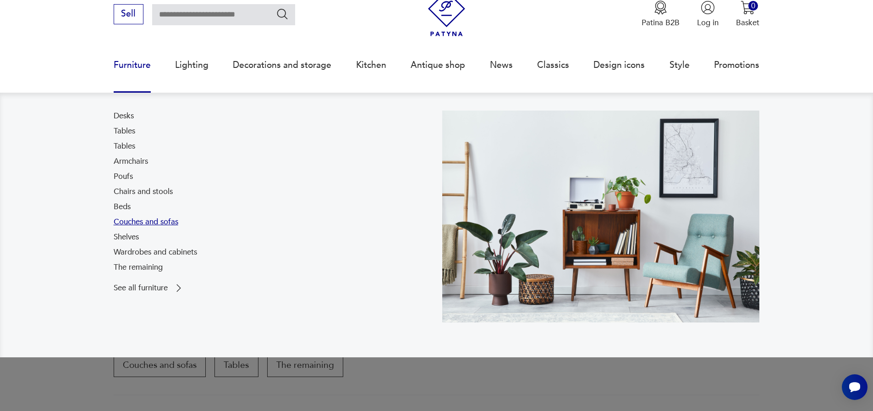  I want to click on a: Decorations and storage, so click(282, 65).